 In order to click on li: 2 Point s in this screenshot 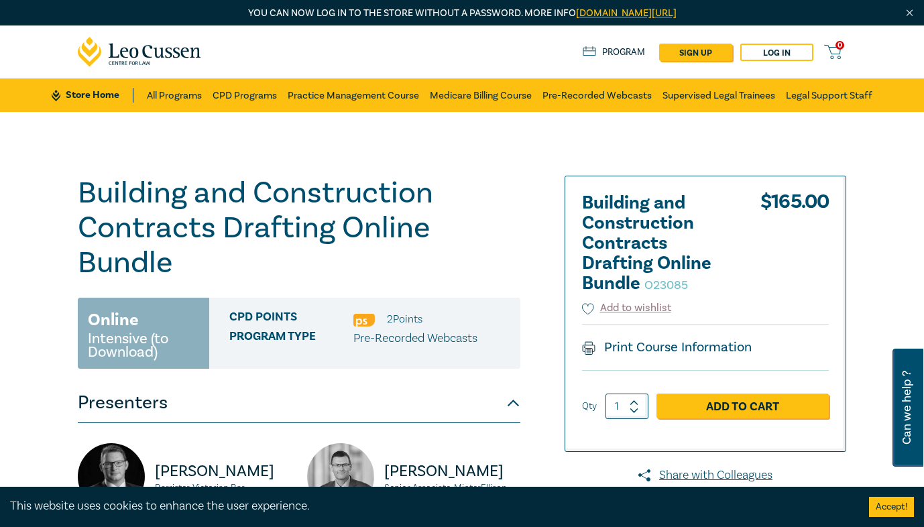, I will do `click(404, 319)`.